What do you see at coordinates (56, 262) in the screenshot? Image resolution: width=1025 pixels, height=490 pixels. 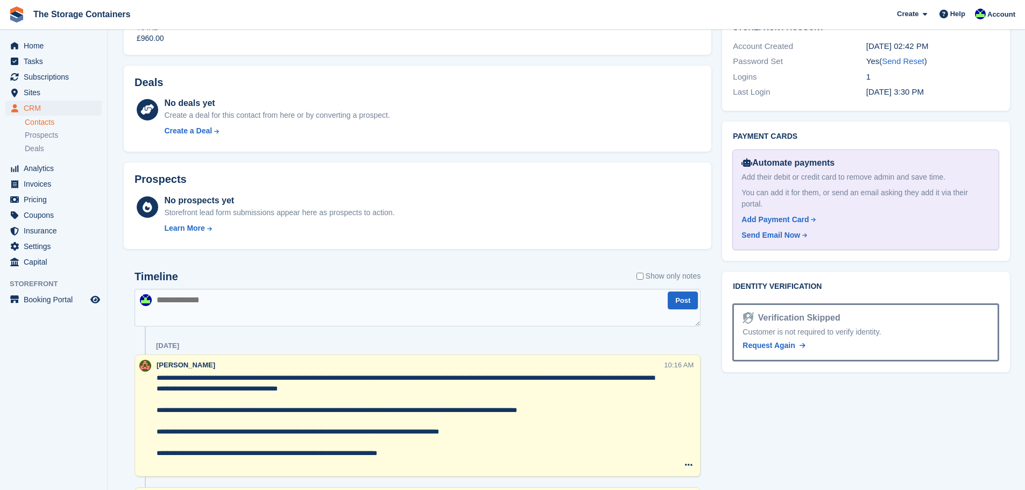 I see `span: Capital` at bounding box center [56, 262].